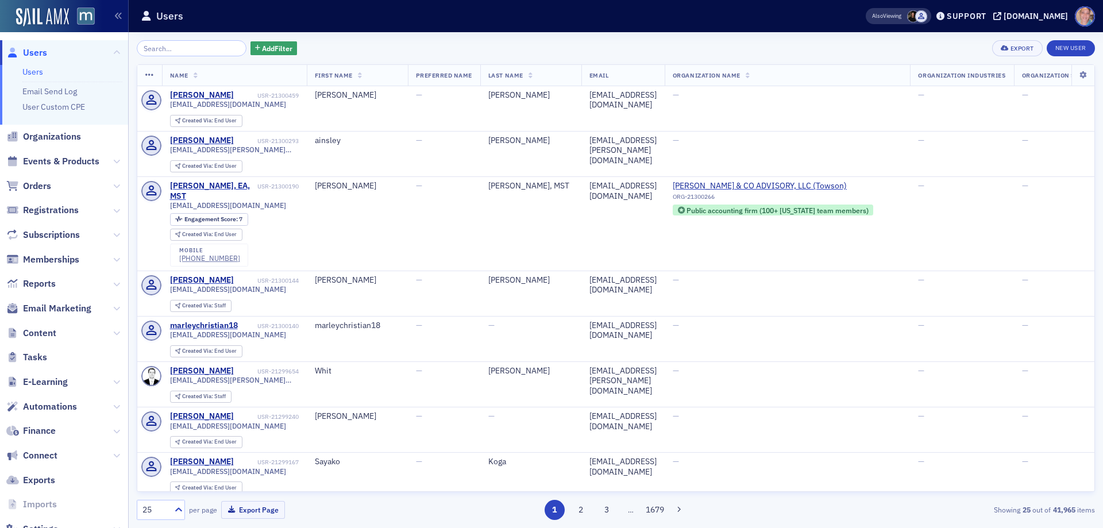  I want to click on div: ainsley, so click(357, 141).